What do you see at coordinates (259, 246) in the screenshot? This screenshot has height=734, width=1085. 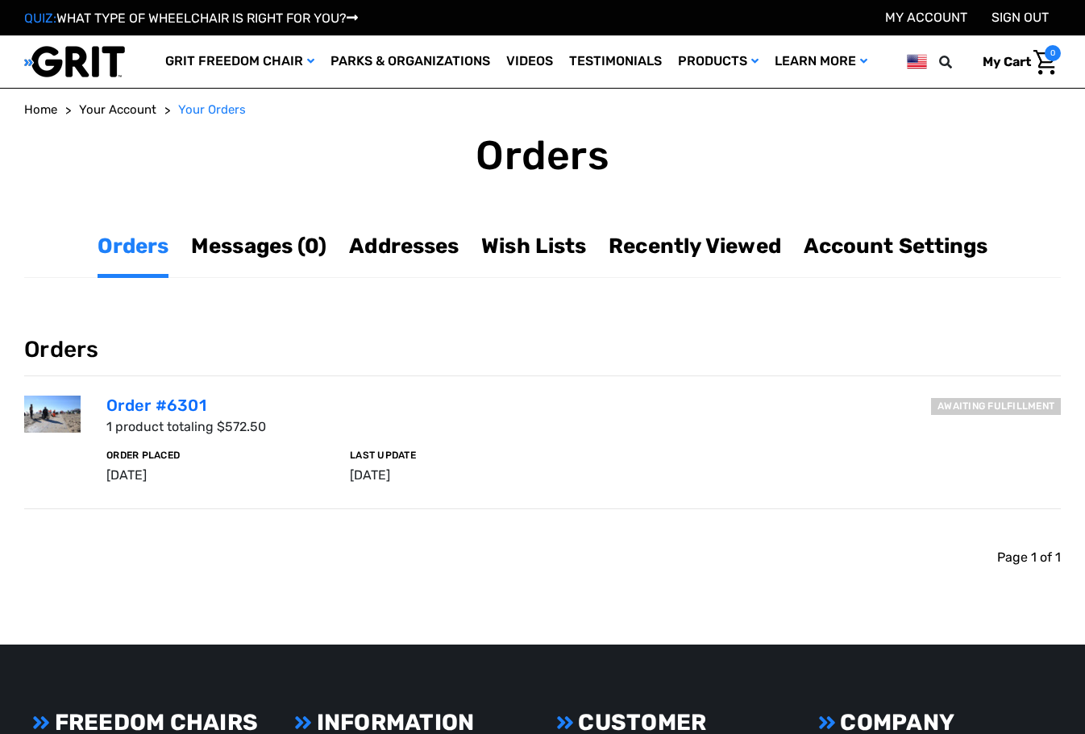 I see `a: Messages (0)` at bounding box center [259, 246].